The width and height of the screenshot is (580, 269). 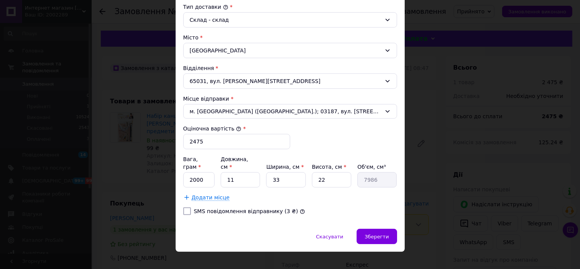 What do you see at coordinates (330, 236) in the screenshot?
I see `span: Скасувати` at bounding box center [330, 236].